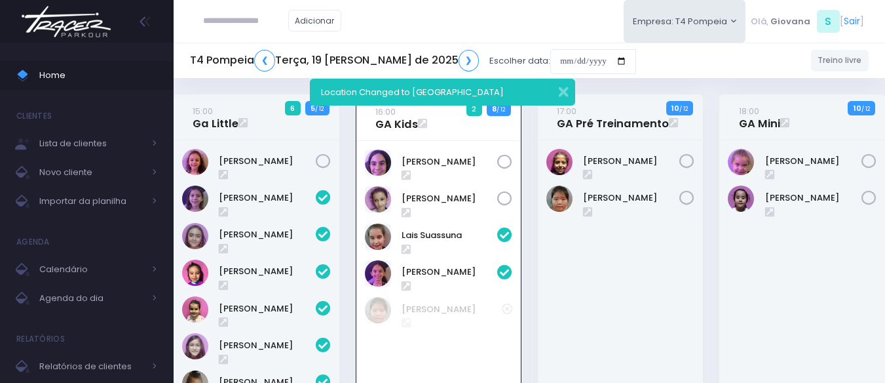  What do you see at coordinates (378, 273) in the screenshot?
I see `img: Lara Souza` at bounding box center [378, 273].